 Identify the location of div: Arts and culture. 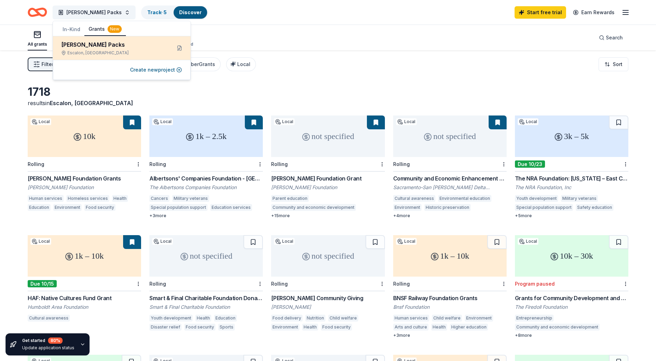
(411, 327).